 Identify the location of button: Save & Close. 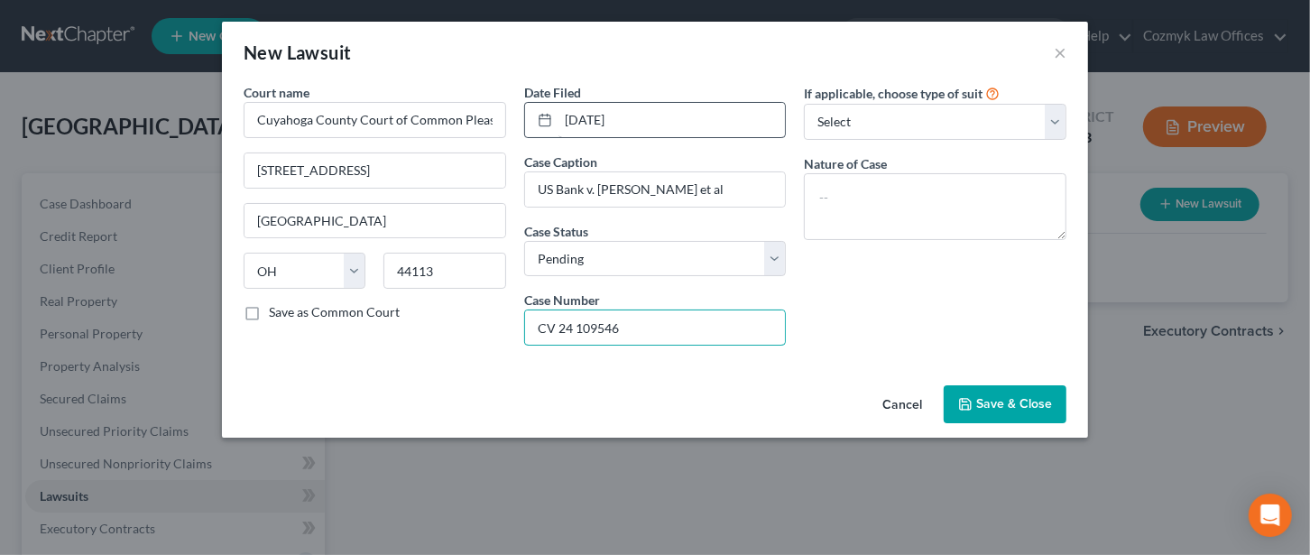
(1005, 404).